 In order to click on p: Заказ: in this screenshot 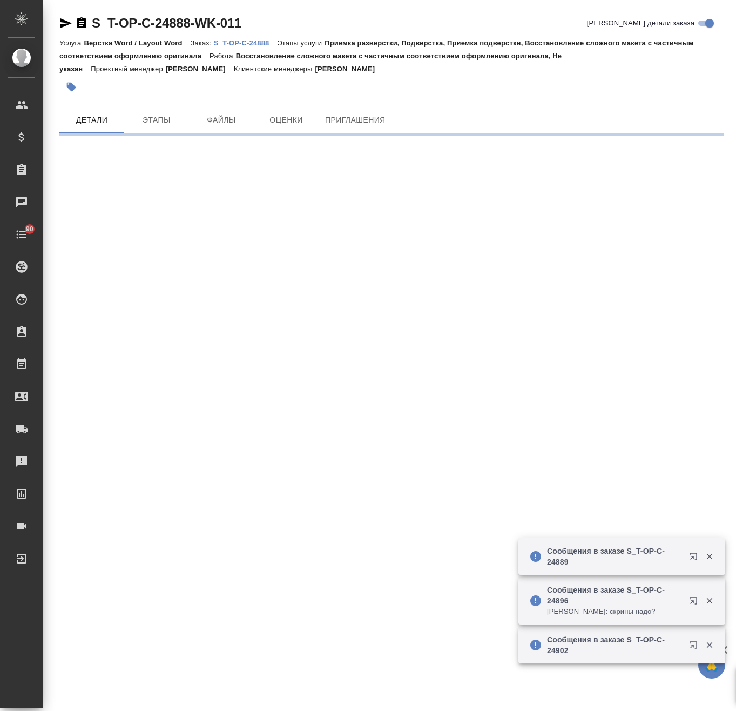, I will do `click(202, 43)`.